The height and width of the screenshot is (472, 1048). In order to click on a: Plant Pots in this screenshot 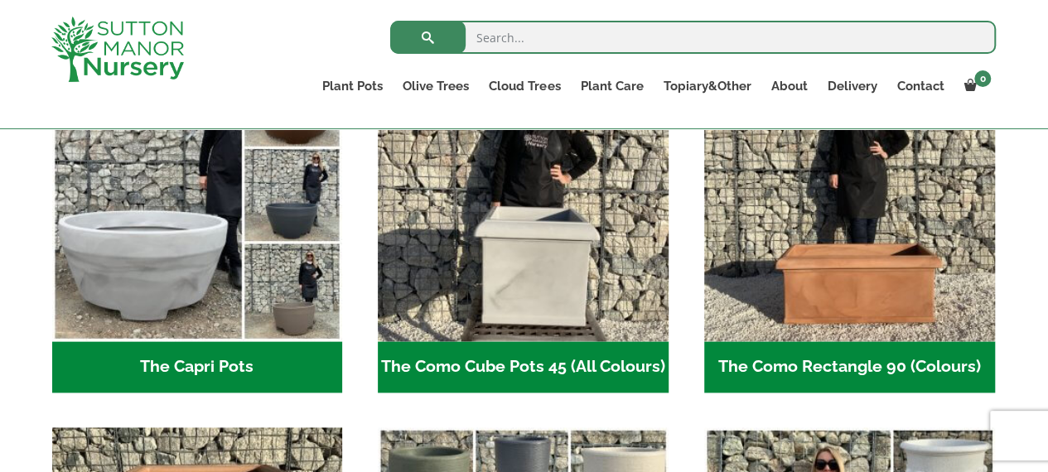, I will do `click(352, 86)`.